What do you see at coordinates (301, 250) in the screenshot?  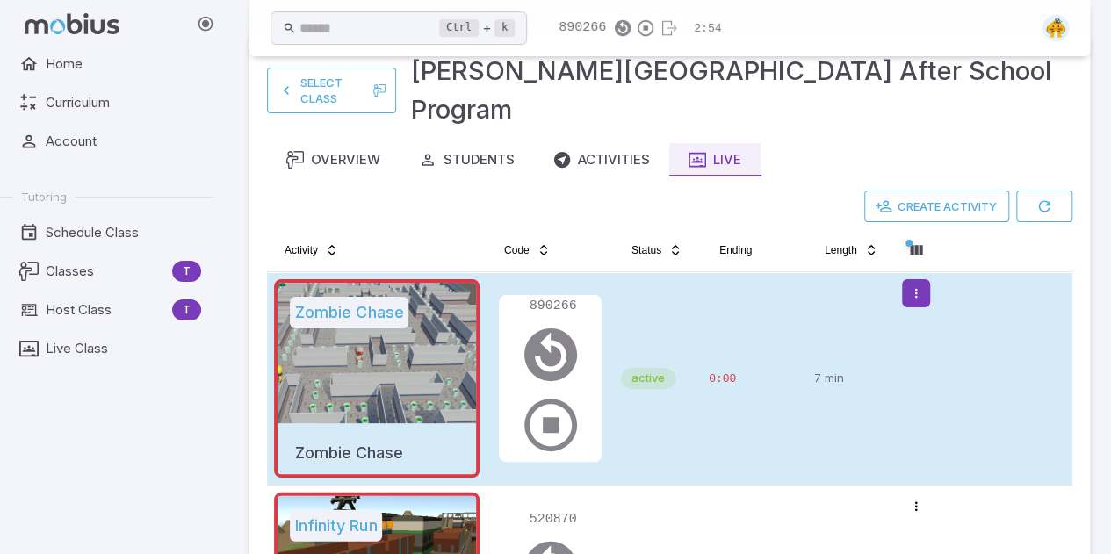 I see `span: Activity` at bounding box center [301, 250].